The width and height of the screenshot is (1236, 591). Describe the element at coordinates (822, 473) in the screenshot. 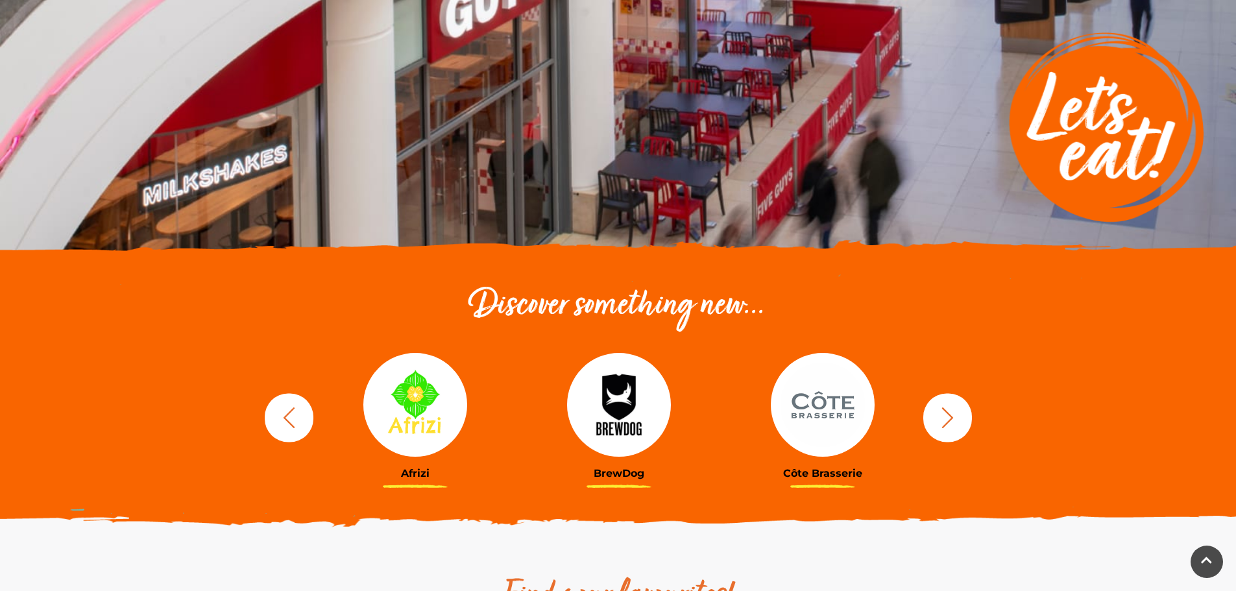

I see `h3: Côte Brasserie` at that location.